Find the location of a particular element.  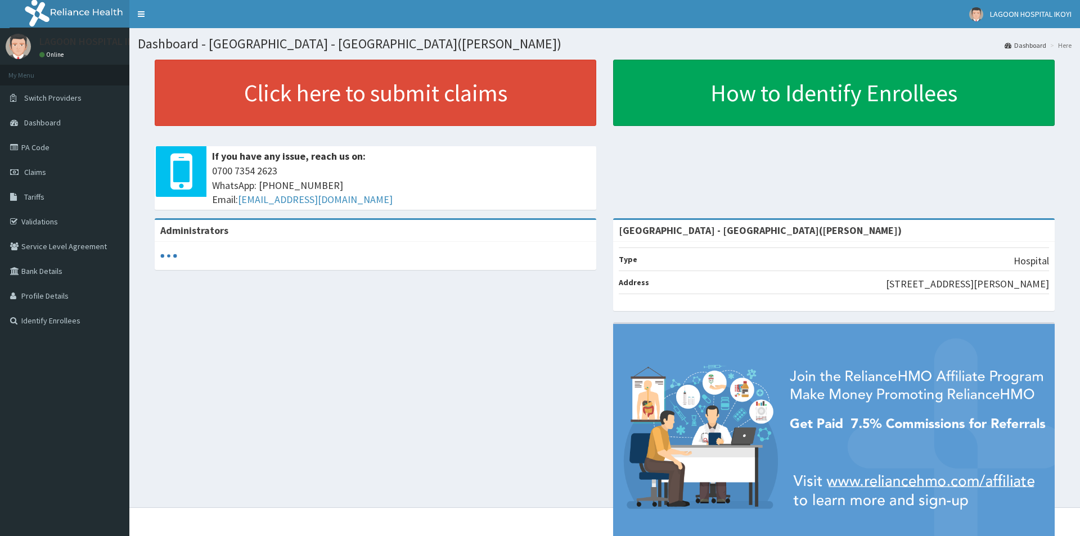

span: LAGOON HOSPITAL IKOYI is located at coordinates (1031, 14).